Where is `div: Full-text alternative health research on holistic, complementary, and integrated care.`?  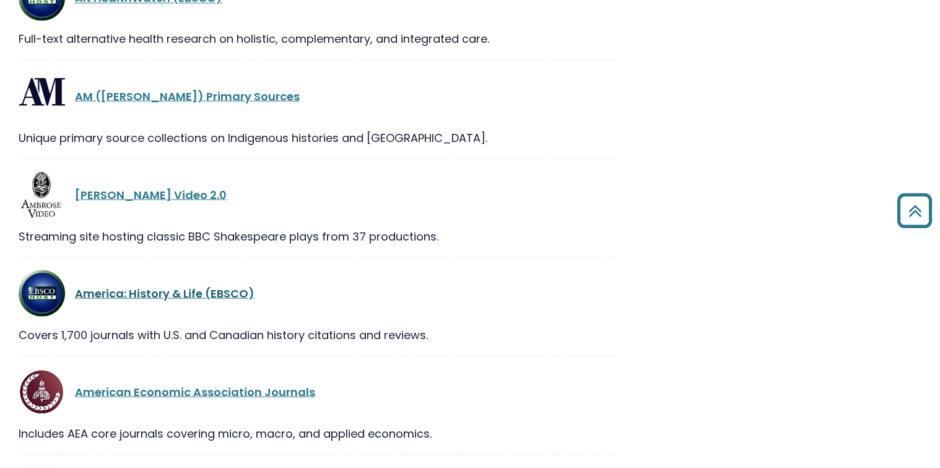 div: Full-text alternative health research on holistic, complementary, and integrated care. is located at coordinates (317, 38).